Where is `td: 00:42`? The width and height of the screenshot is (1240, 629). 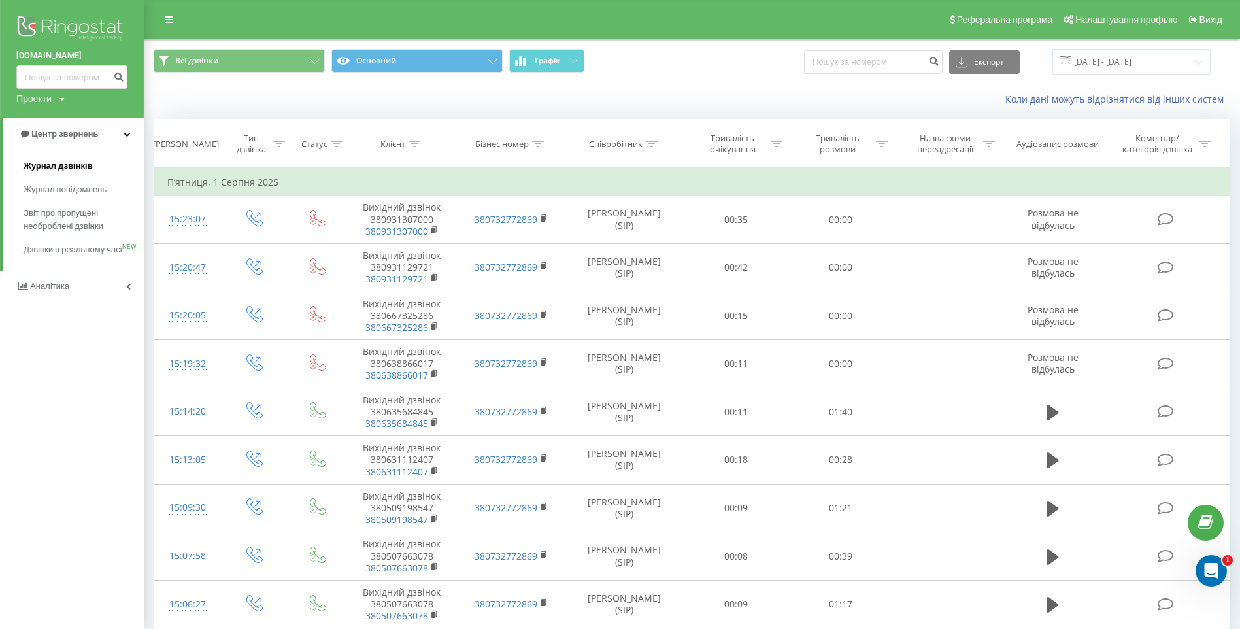 td: 00:42 is located at coordinates (735, 267).